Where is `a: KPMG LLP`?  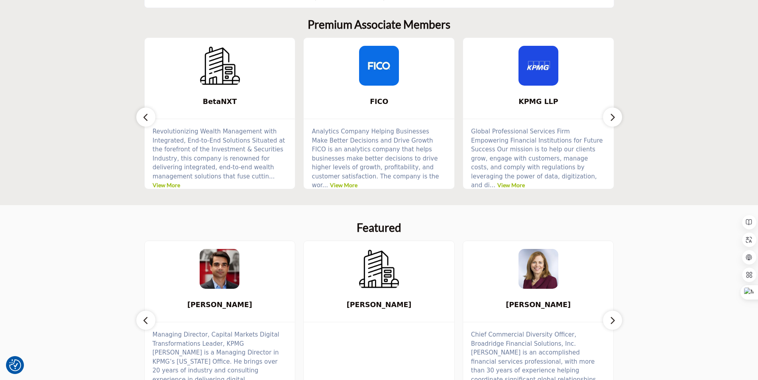
a: KPMG LLP is located at coordinates (538, 102).